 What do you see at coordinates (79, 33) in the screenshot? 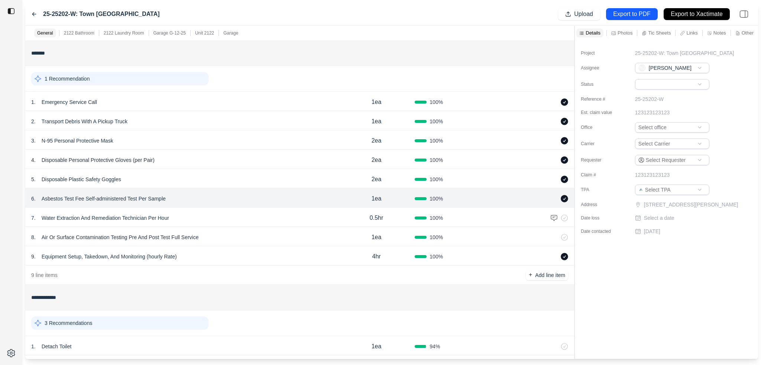
I see `p: 2122 Bathroom` at bounding box center [79, 33].